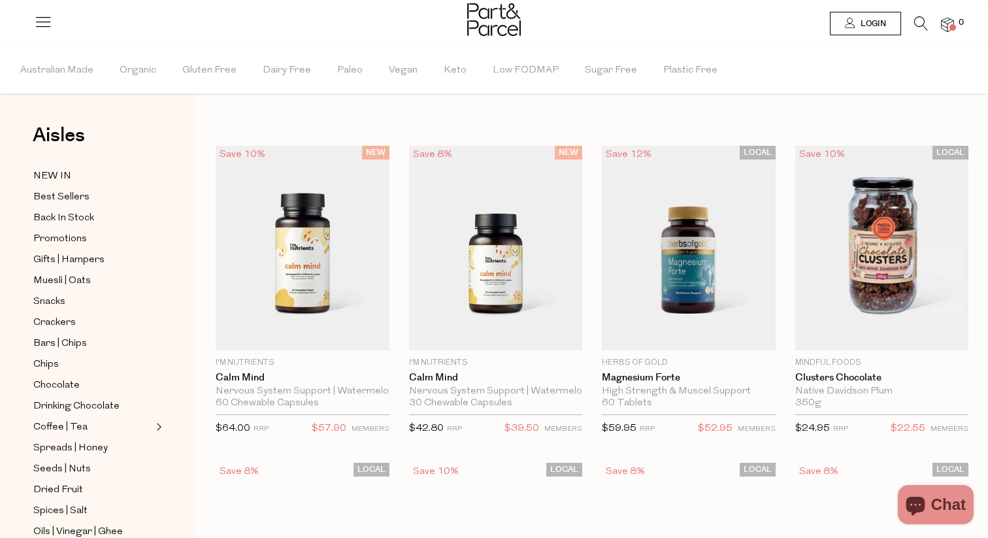 Image resolution: width=988 pixels, height=538 pixels. I want to click on span: Muesli | Oats, so click(62, 281).